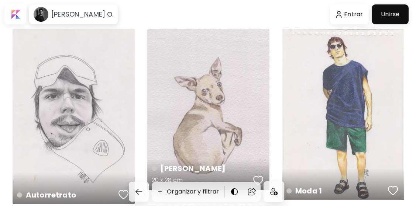  Describe the element at coordinates (139, 192) in the screenshot. I see `button: back` at that location.